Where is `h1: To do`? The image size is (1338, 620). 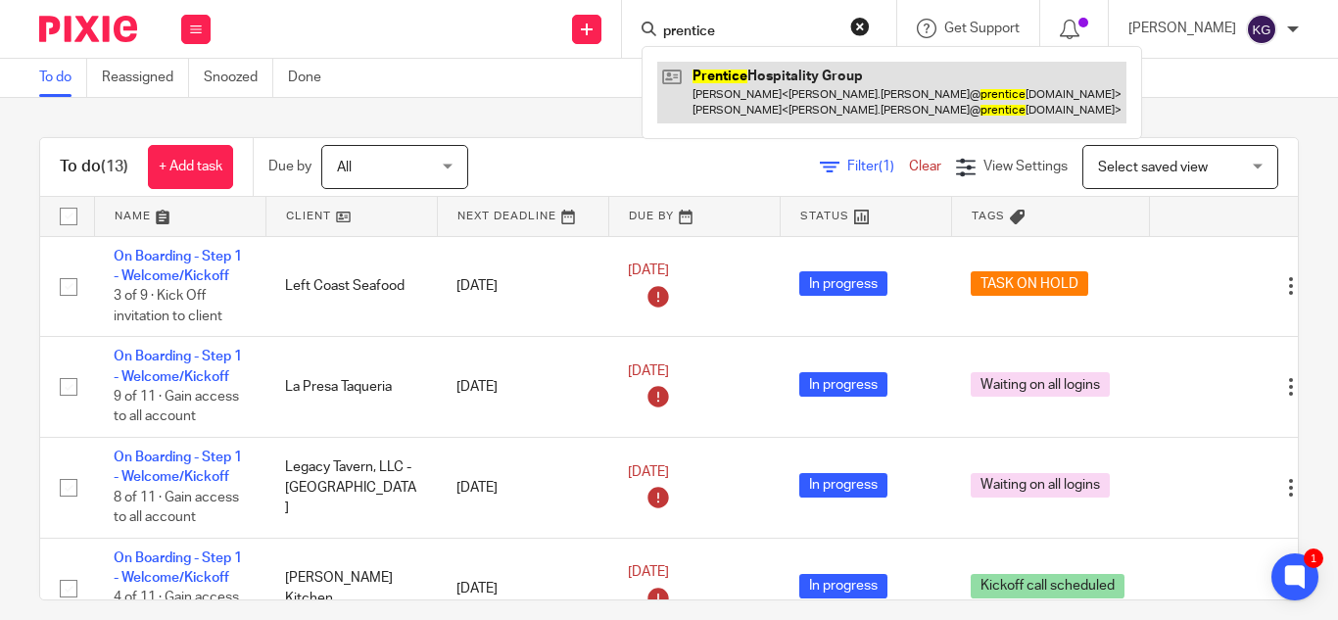 h1: To do is located at coordinates (94, 166).